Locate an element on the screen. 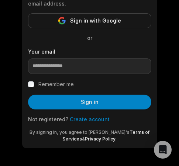 This screenshot has width=179, height=166. a: Create account is located at coordinates (90, 119).